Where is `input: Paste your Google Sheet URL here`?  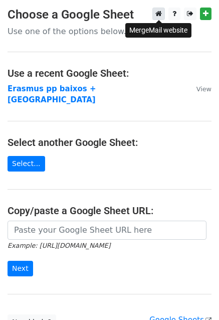
input: Paste your Google Sheet URL here is located at coordinates (107, 230).